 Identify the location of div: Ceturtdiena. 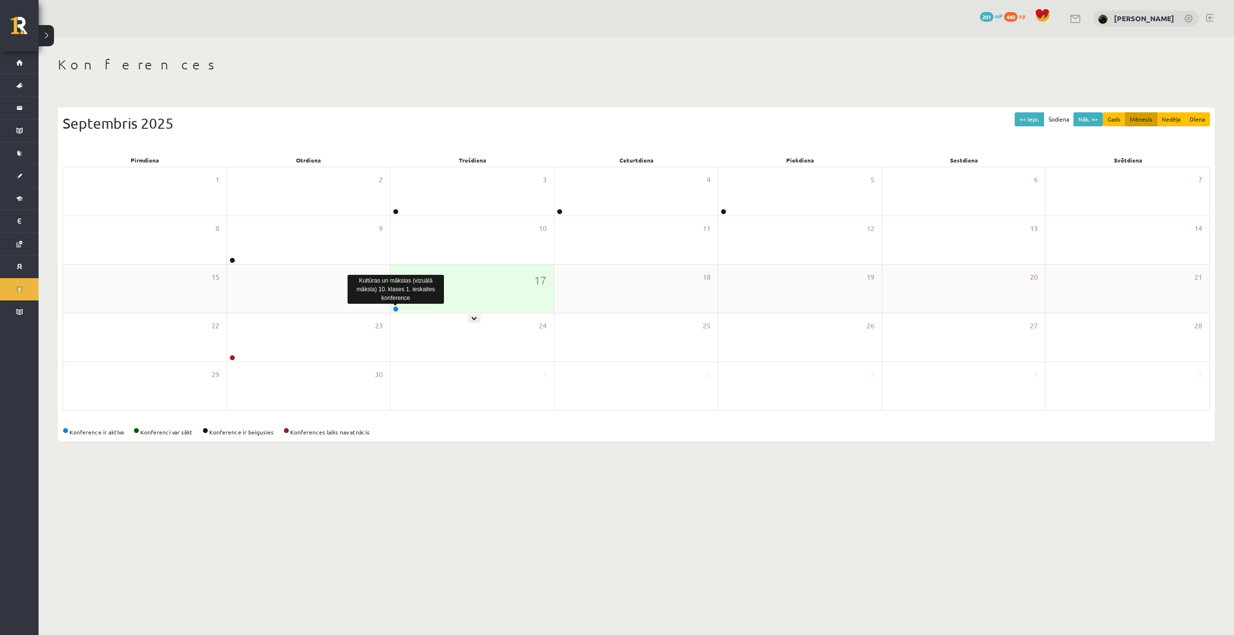
(636, 160).